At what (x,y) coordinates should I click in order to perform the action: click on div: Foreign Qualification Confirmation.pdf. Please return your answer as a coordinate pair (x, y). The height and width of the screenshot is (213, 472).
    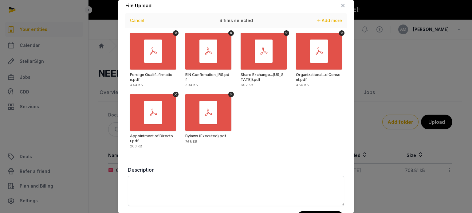
    Looking at the image, I should click on (152, 77).